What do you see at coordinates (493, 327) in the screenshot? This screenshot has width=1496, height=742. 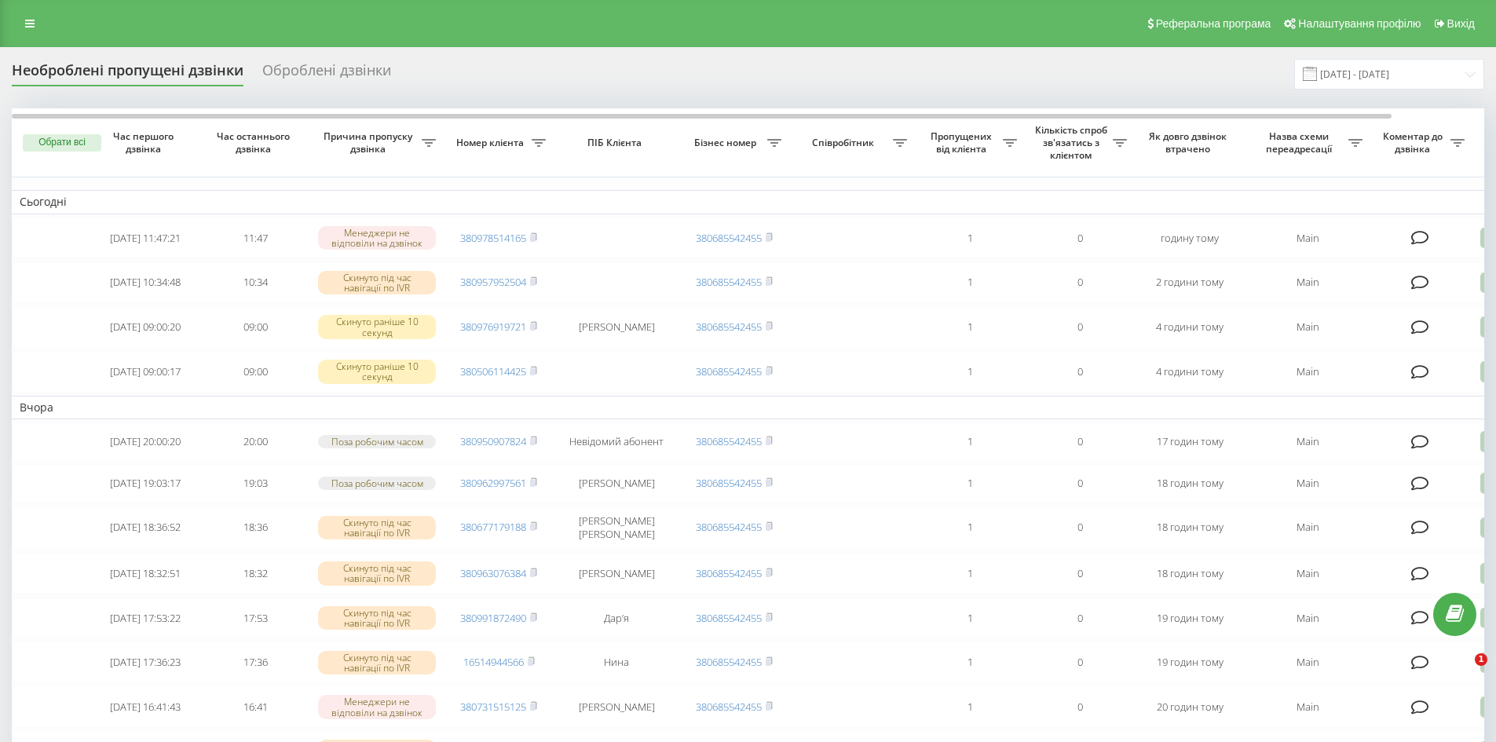 I see `a: 380976919721` at bounding box center [493, 327].